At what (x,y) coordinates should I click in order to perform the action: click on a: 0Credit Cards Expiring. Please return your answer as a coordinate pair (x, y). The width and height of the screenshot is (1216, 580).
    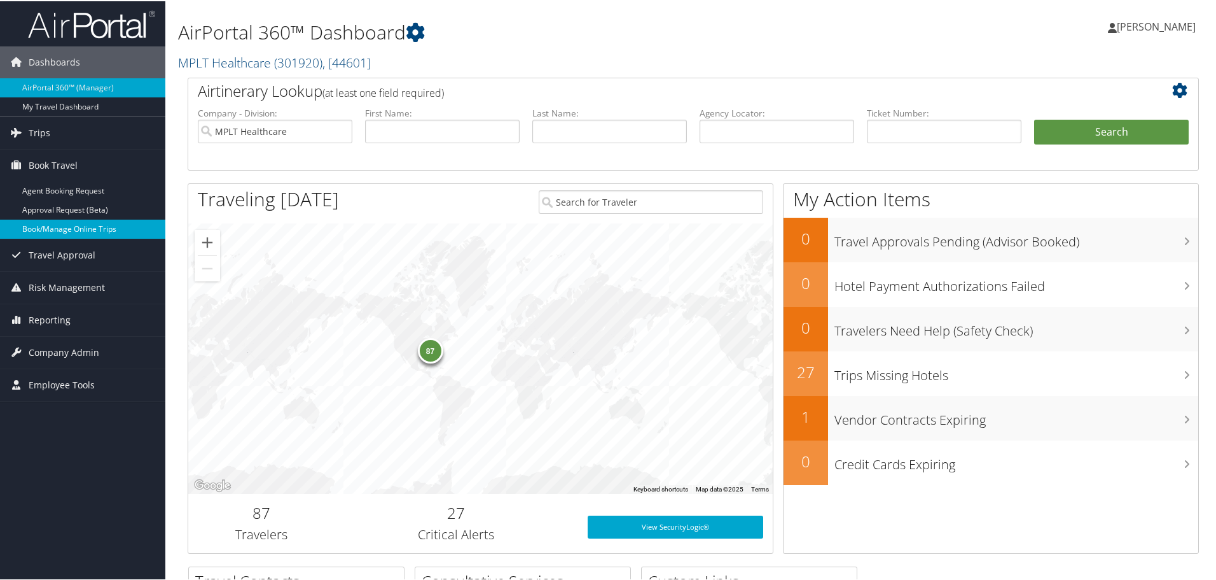
    Looking at the image, I should click on (991, 461).